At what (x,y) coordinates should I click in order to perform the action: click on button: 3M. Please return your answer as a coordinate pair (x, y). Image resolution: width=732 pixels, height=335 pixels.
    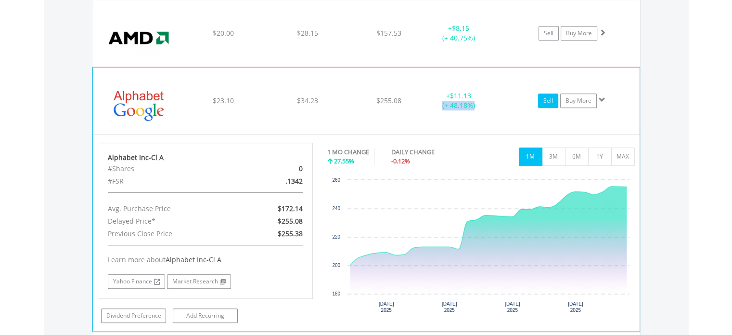
    Looking at the image, I should click on (554, 156).